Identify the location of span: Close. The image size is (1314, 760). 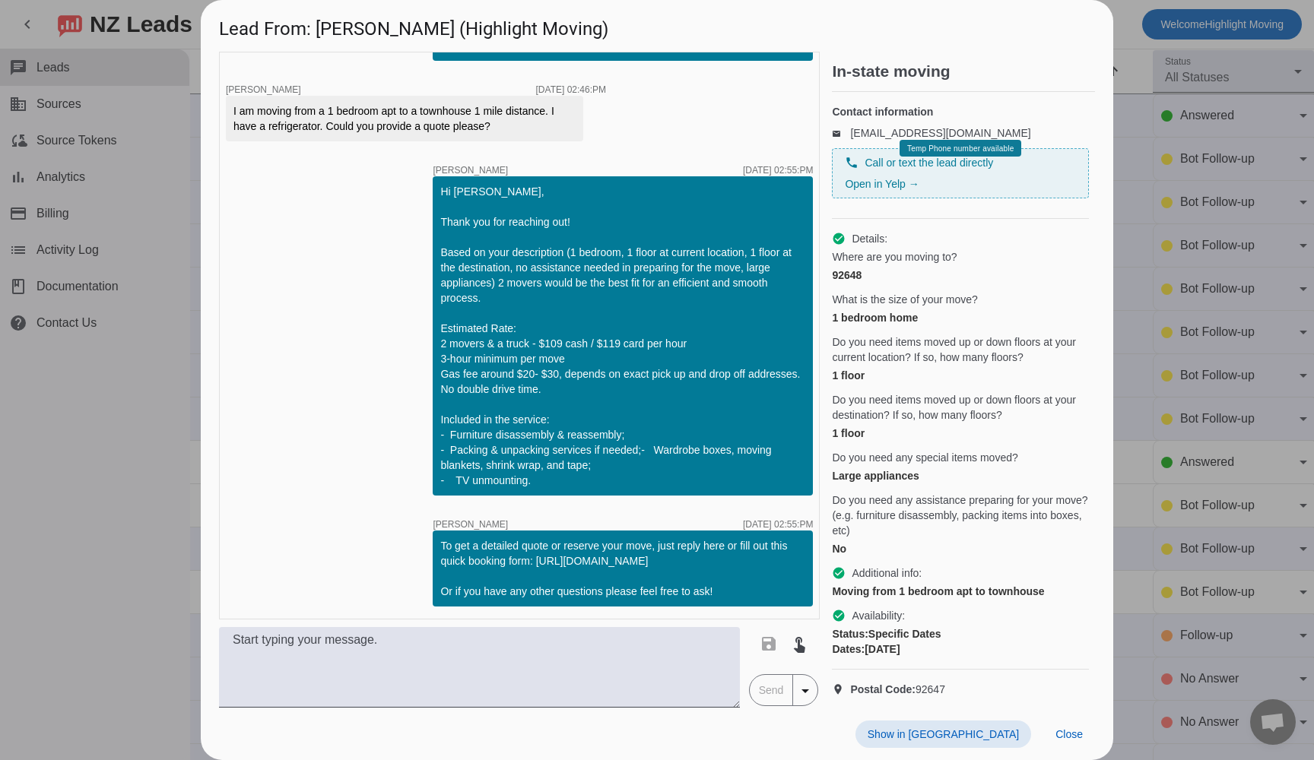
(1069, 734).